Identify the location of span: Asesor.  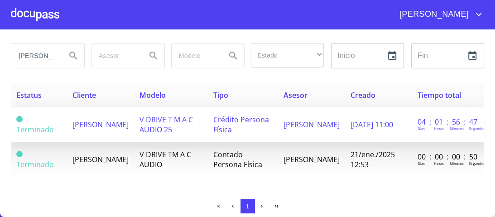
(295, 95).